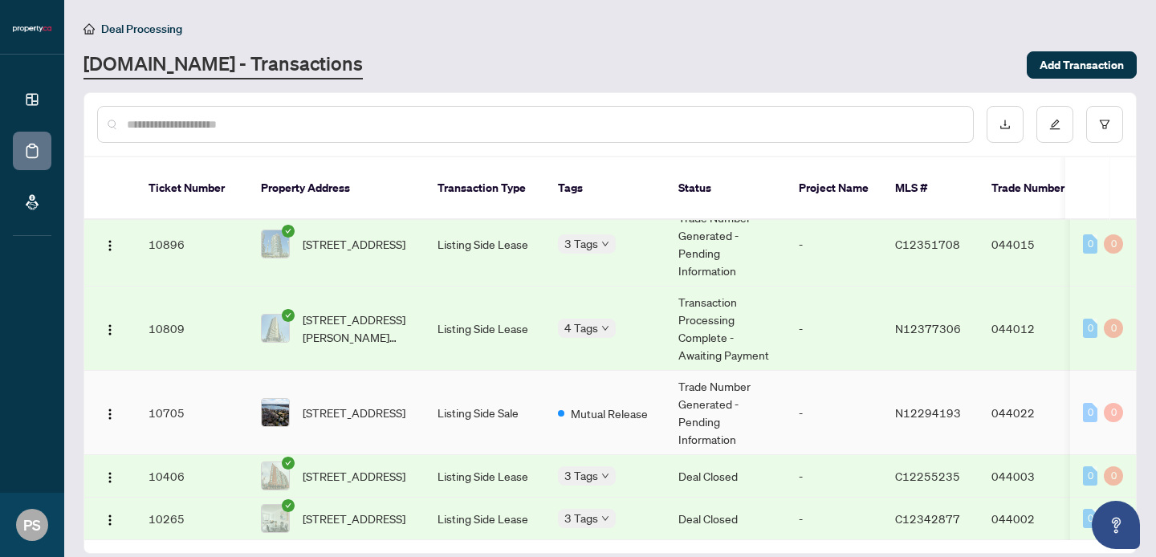 The height and width of the screenshot is (557, 1156). I want to click on th: Ticket Number, so click(192, 189).